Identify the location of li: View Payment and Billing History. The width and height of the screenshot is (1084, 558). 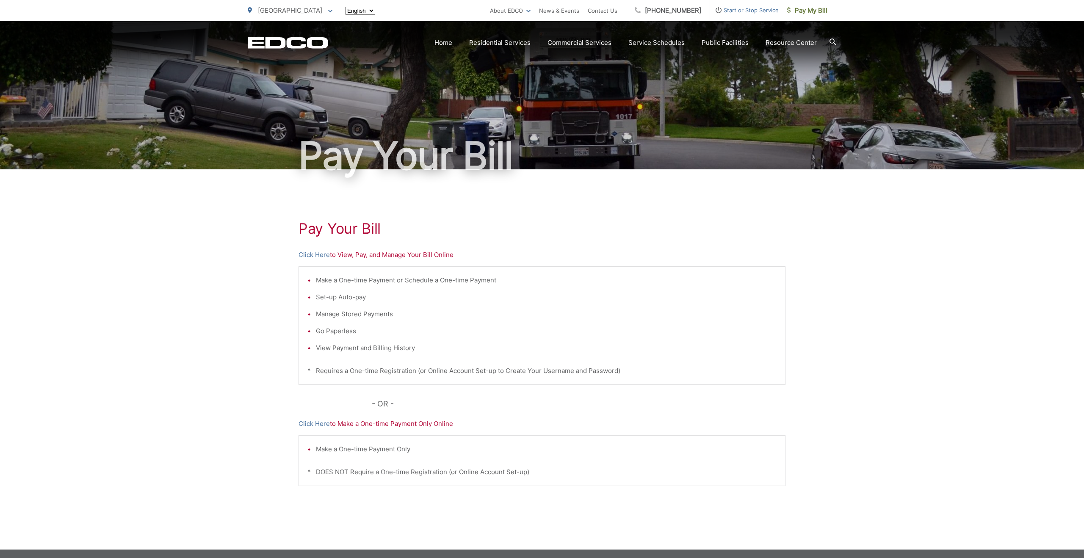
(546, 348).